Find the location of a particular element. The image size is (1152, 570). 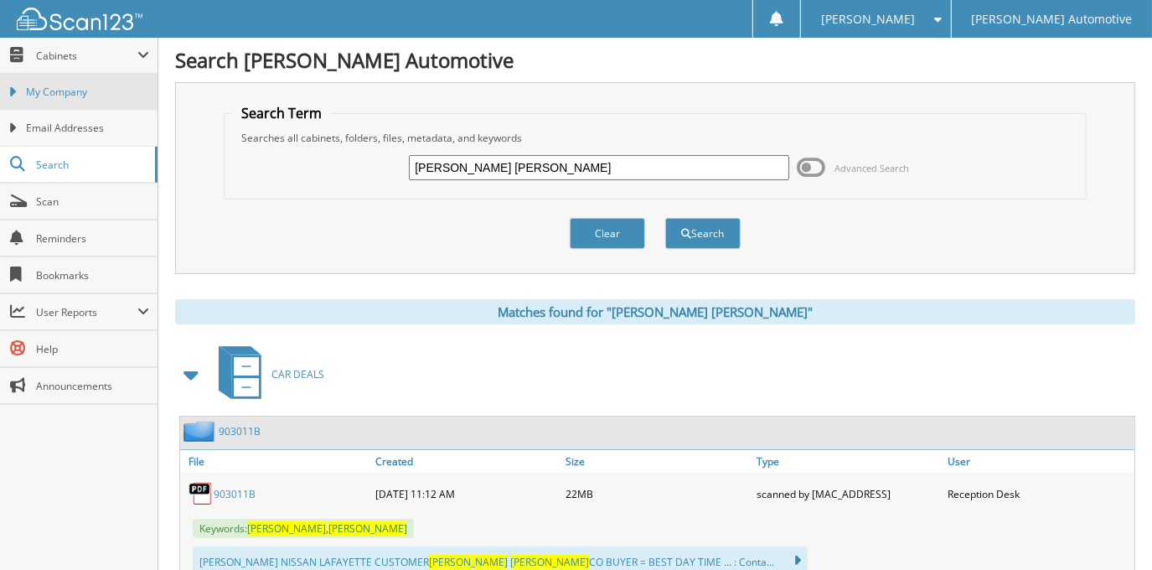

button: Search is located at coordinates (703, 233).